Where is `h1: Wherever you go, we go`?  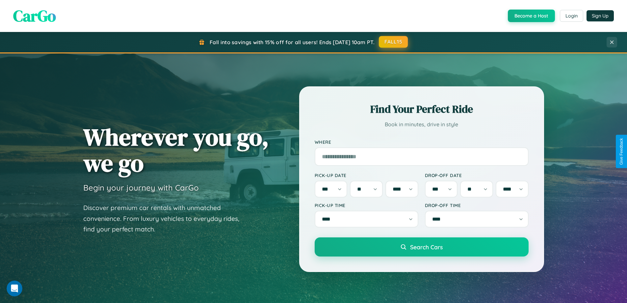
h1: Wherever you go, we go is located at coordinates (176, 150).